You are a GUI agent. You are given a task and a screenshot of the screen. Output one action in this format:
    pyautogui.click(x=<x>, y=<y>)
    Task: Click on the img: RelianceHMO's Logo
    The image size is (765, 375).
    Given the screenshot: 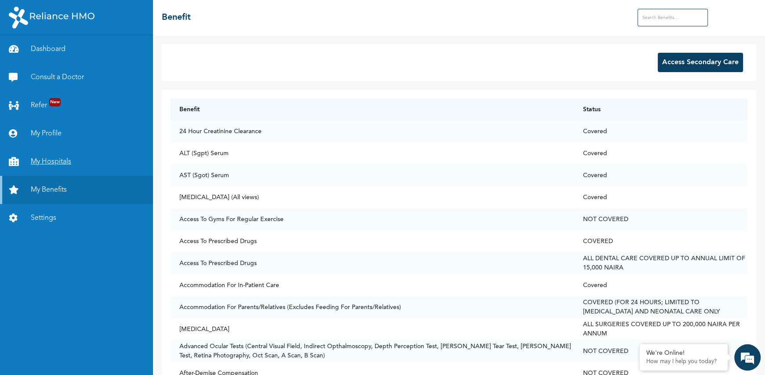 What is the action you would take?
    pyautogui.click(x=51, y=18)
    